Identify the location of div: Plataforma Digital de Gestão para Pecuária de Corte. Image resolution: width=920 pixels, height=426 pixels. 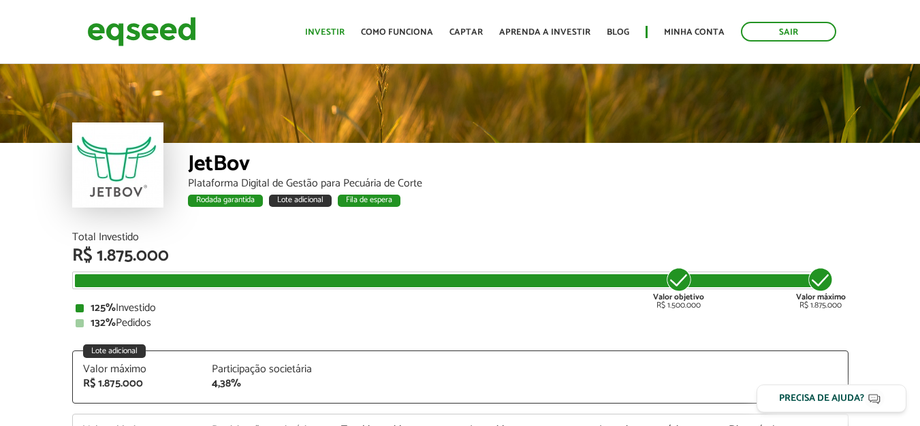
(518, 184).